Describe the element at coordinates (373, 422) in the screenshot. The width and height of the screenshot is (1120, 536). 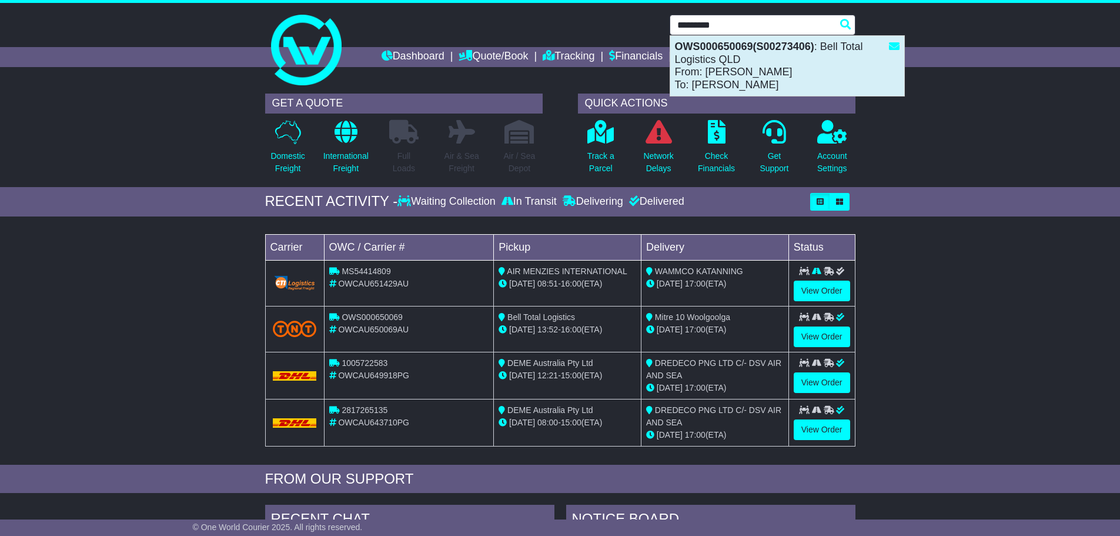
I see `span: OWCAU643710PG` at that location.